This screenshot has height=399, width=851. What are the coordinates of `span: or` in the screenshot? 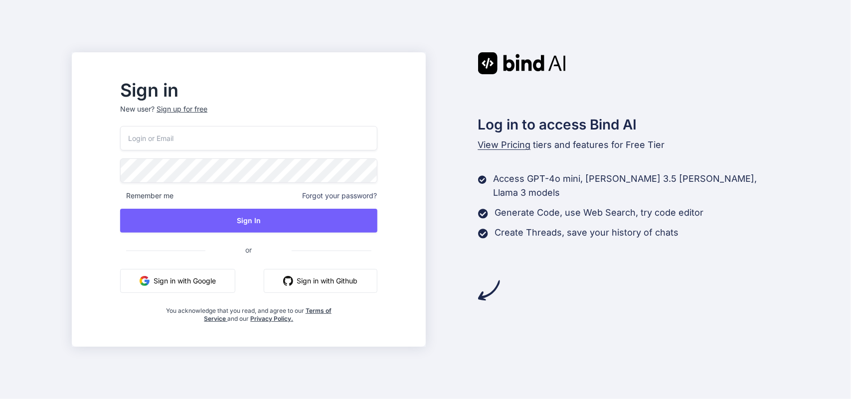 It's located at (248, 250).